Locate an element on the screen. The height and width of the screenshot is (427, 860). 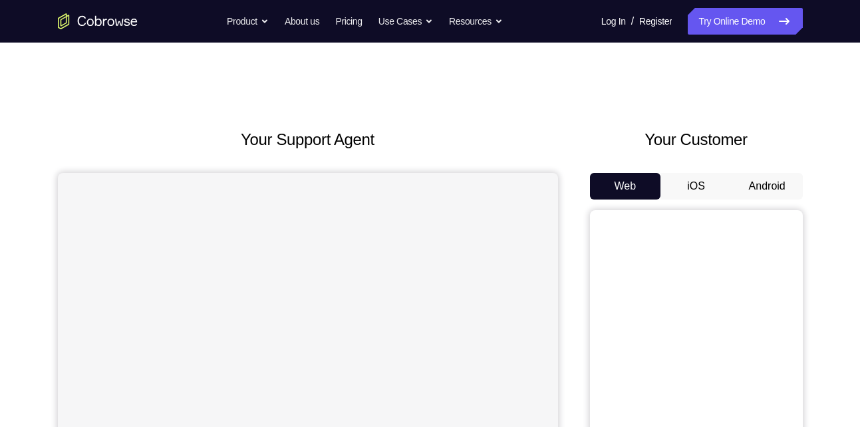
h2: Your Support Agent is located at coordinates (308, 140).